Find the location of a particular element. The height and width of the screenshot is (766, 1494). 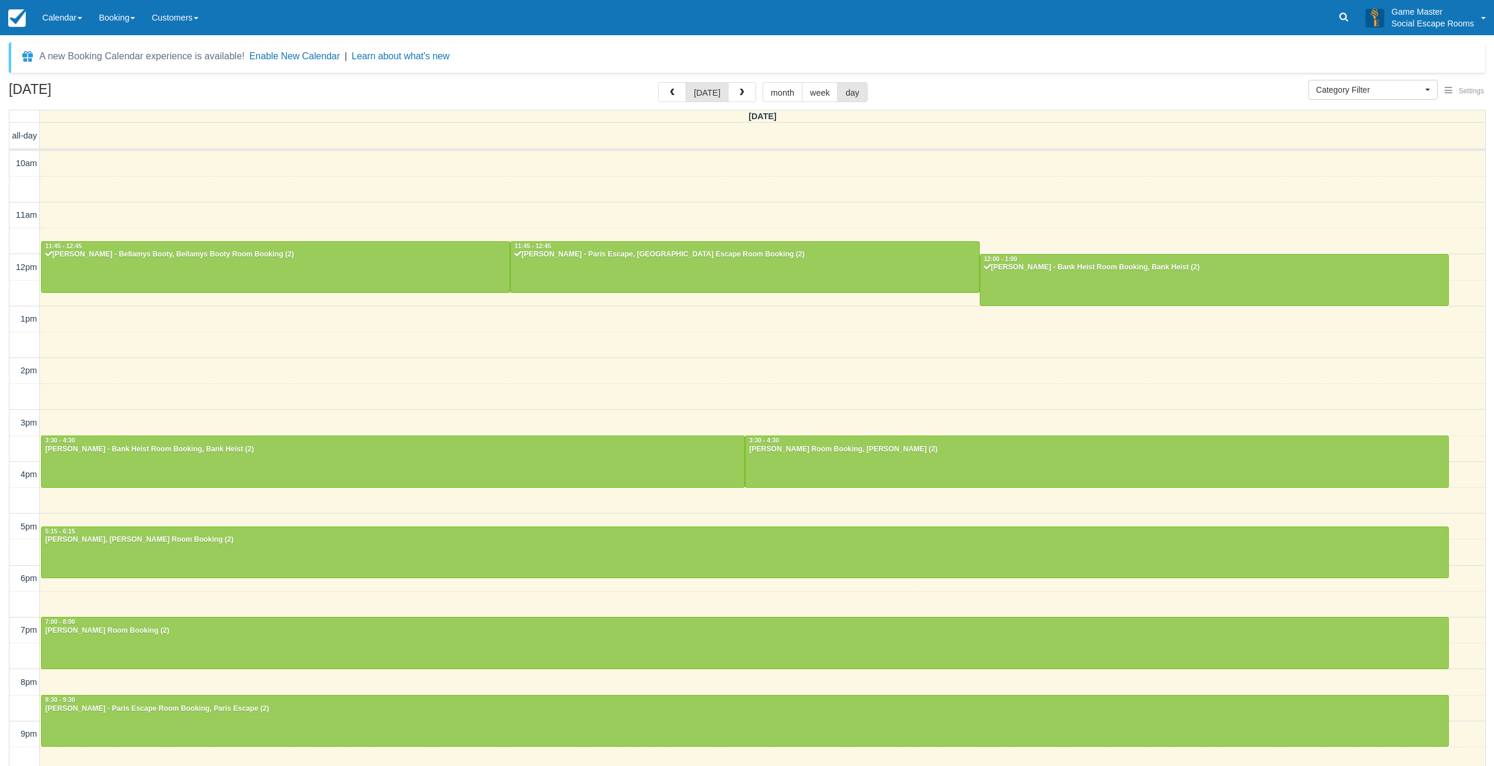

span: 1pm is located at coordinates (29, 319).